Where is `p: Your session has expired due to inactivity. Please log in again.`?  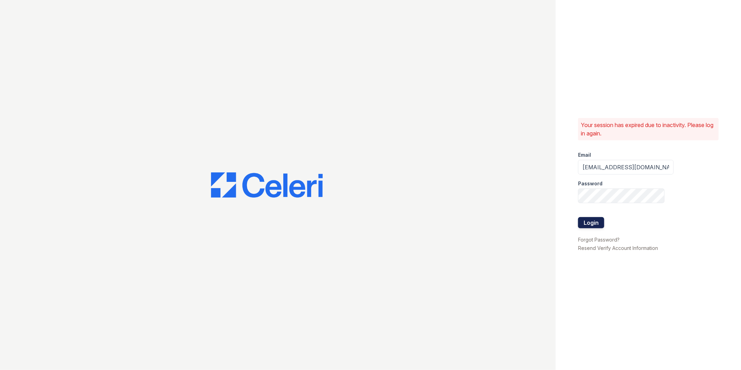 p: Your session has expired due to inactivity. Please log in again. is located at coordinates (648, 129).